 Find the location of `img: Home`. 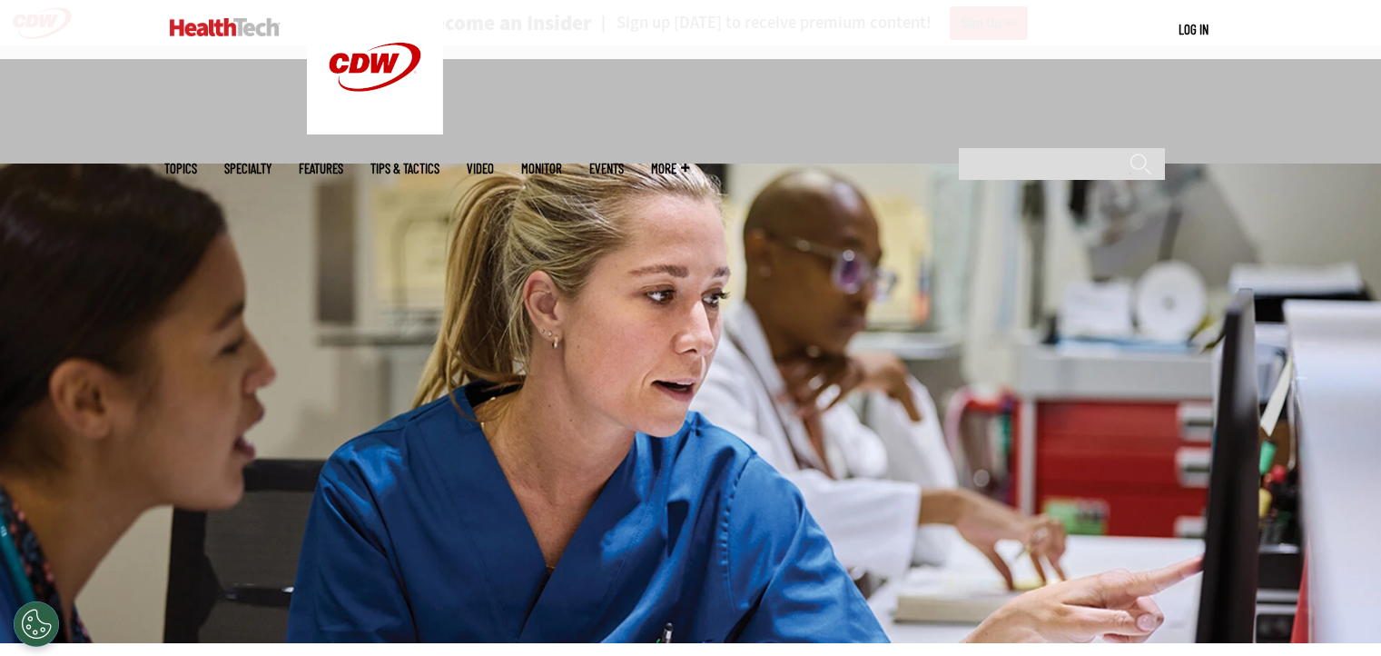

img: Home is located at coordinates (224, 27).